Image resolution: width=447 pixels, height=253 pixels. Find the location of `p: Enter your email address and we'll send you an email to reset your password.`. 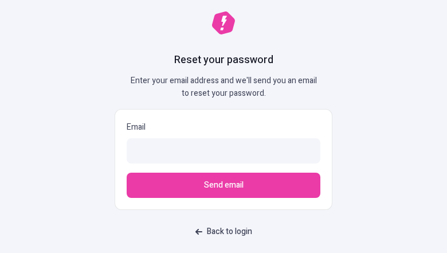

p: Enter your email address and we'll send you an email to reset your password. is located at coordinates (224, 87).